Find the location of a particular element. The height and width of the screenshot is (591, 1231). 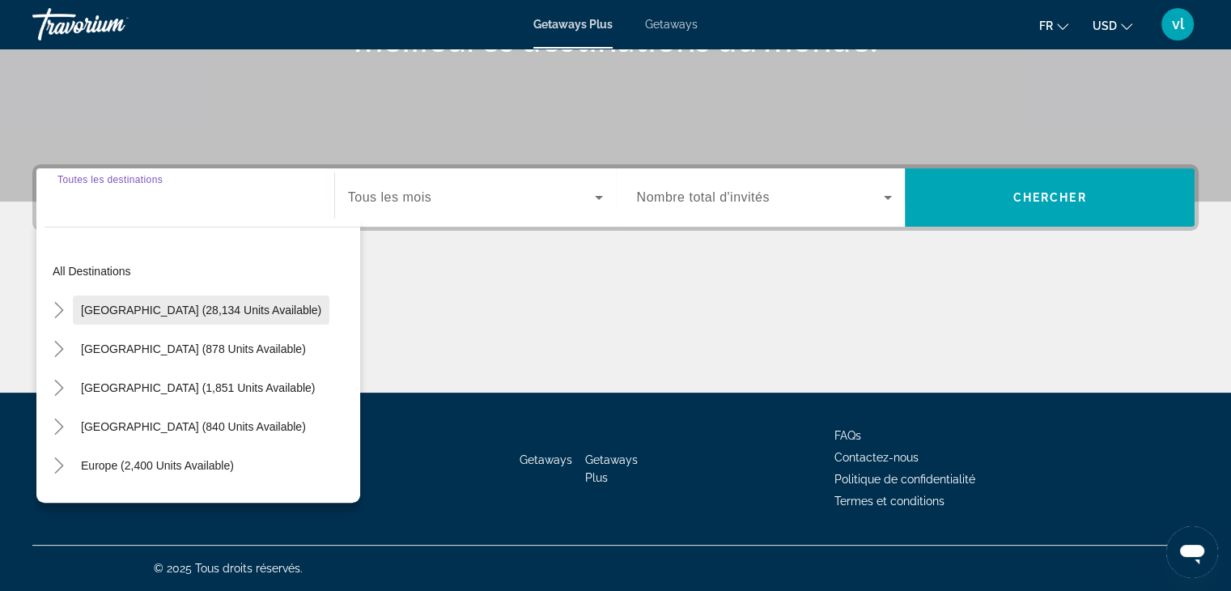

span: Termes et conditions is located at coordinates (890, 501).